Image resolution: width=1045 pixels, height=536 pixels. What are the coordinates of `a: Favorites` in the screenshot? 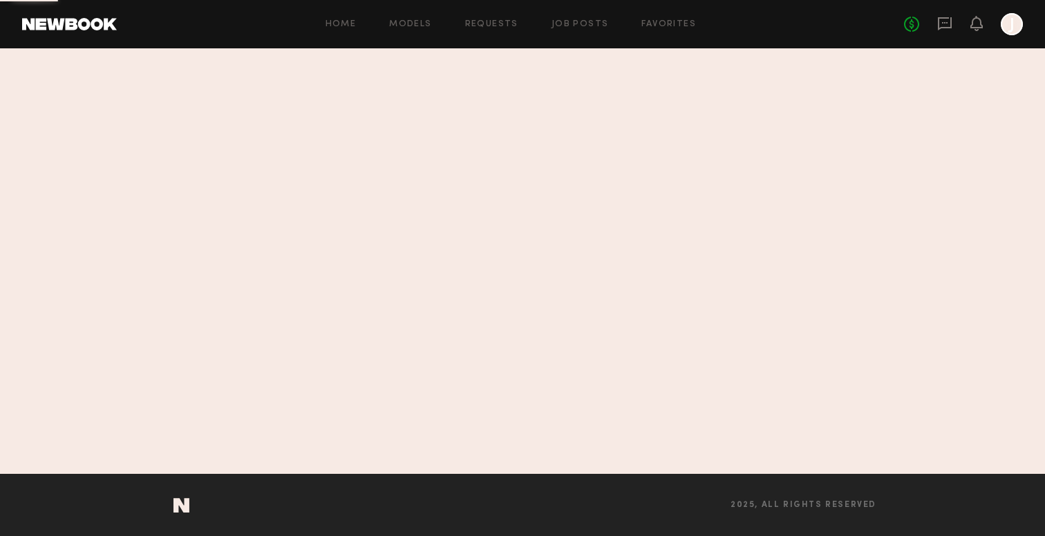 It's located at (668, 24).